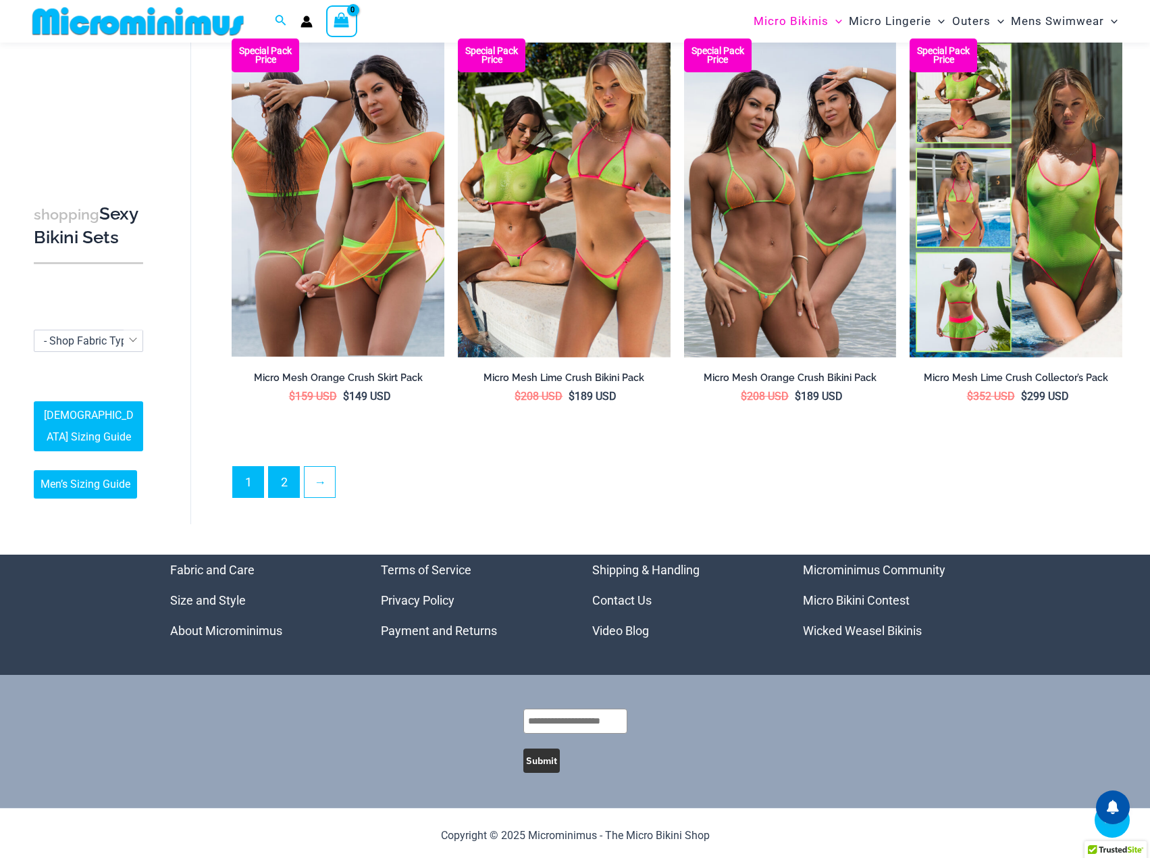 This screenshot has width=1150, height=858. What do you see at coordinates (857, 600) in the screenshot?
I see `a: Micro Bikini Contest` at bounding box center [857, 600].